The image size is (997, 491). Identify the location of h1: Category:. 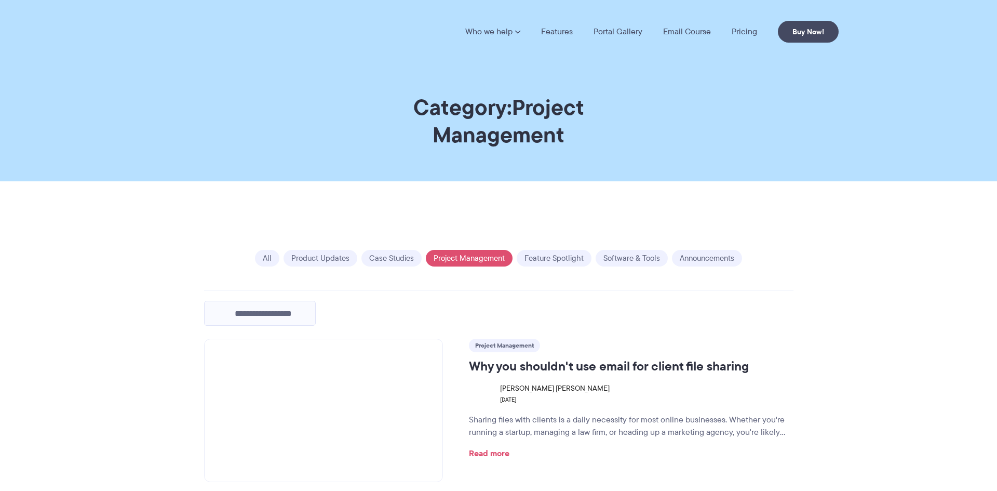
(499, 121).